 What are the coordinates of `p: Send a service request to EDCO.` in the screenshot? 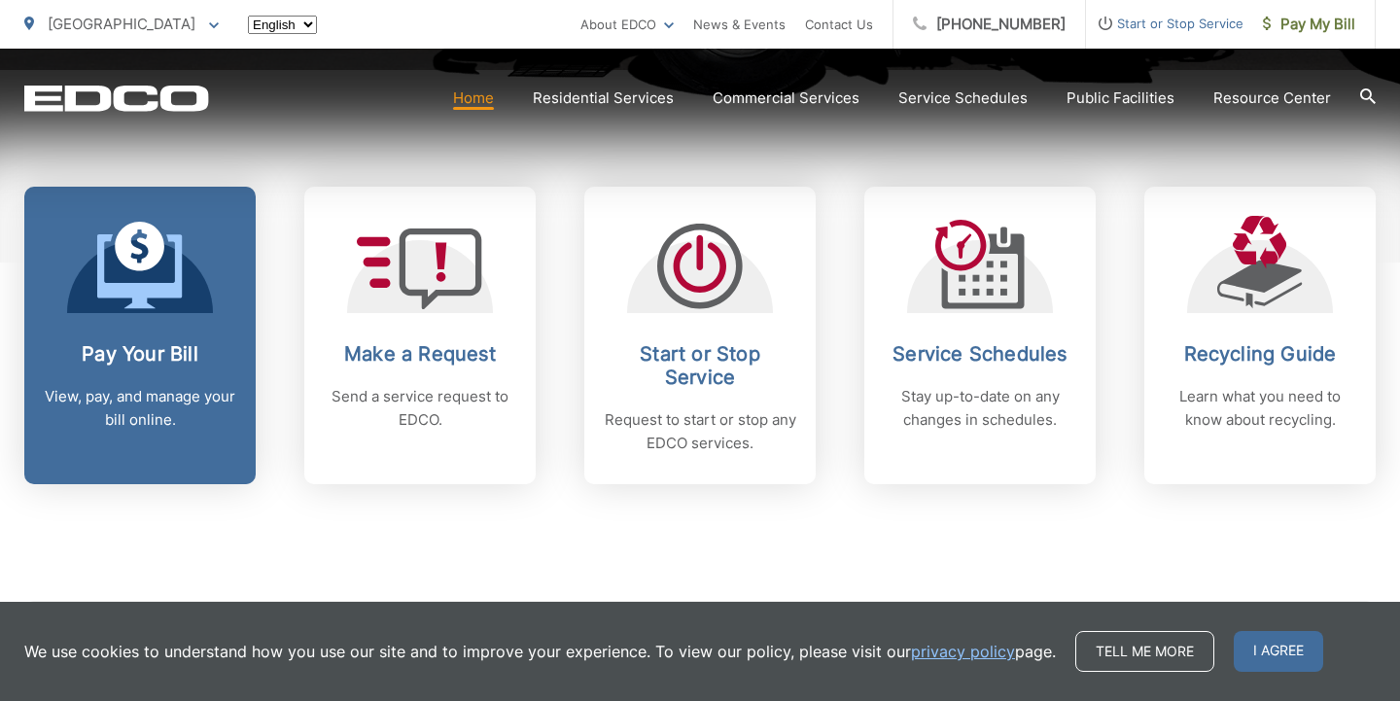 It's located at (420, 408).